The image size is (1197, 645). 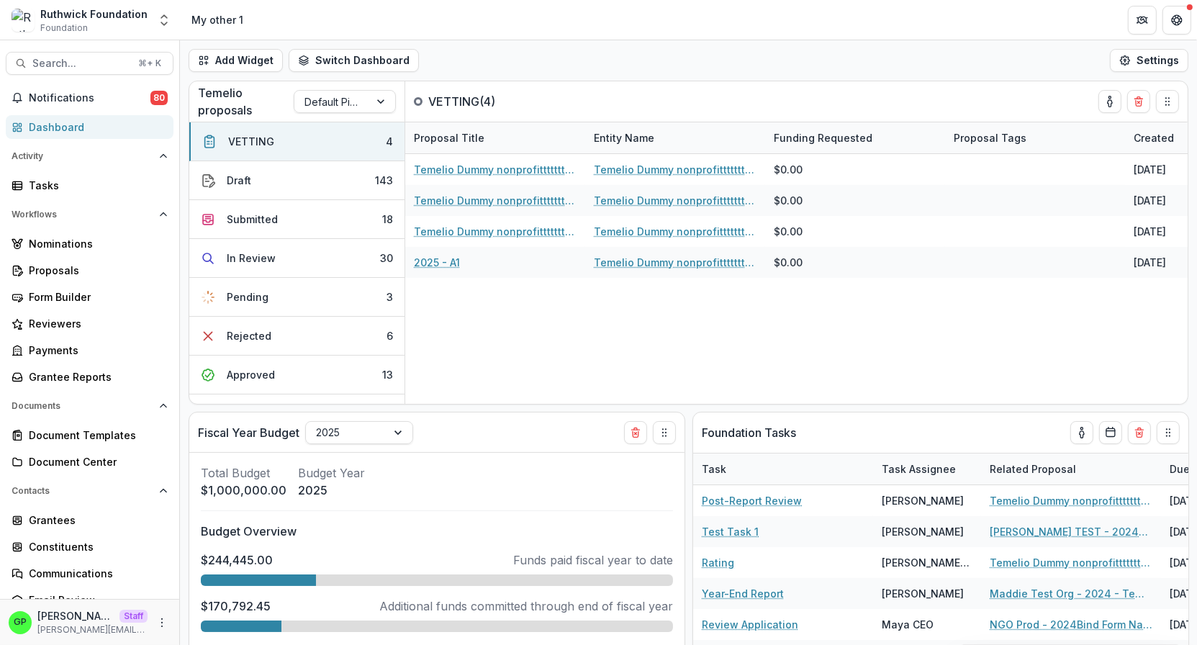 I want to click on a: Grantee Reports, so click(x=89, y=376).